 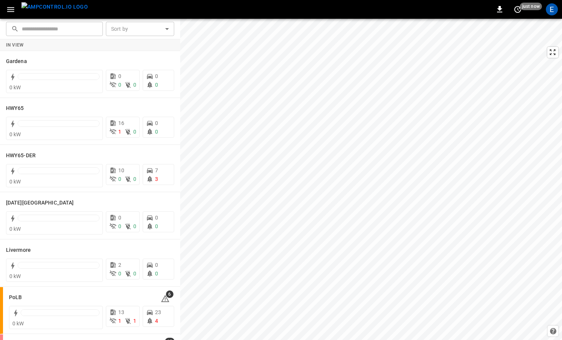 I want to click on img: ampcontrol.io logo, so click(x=54, y=7).